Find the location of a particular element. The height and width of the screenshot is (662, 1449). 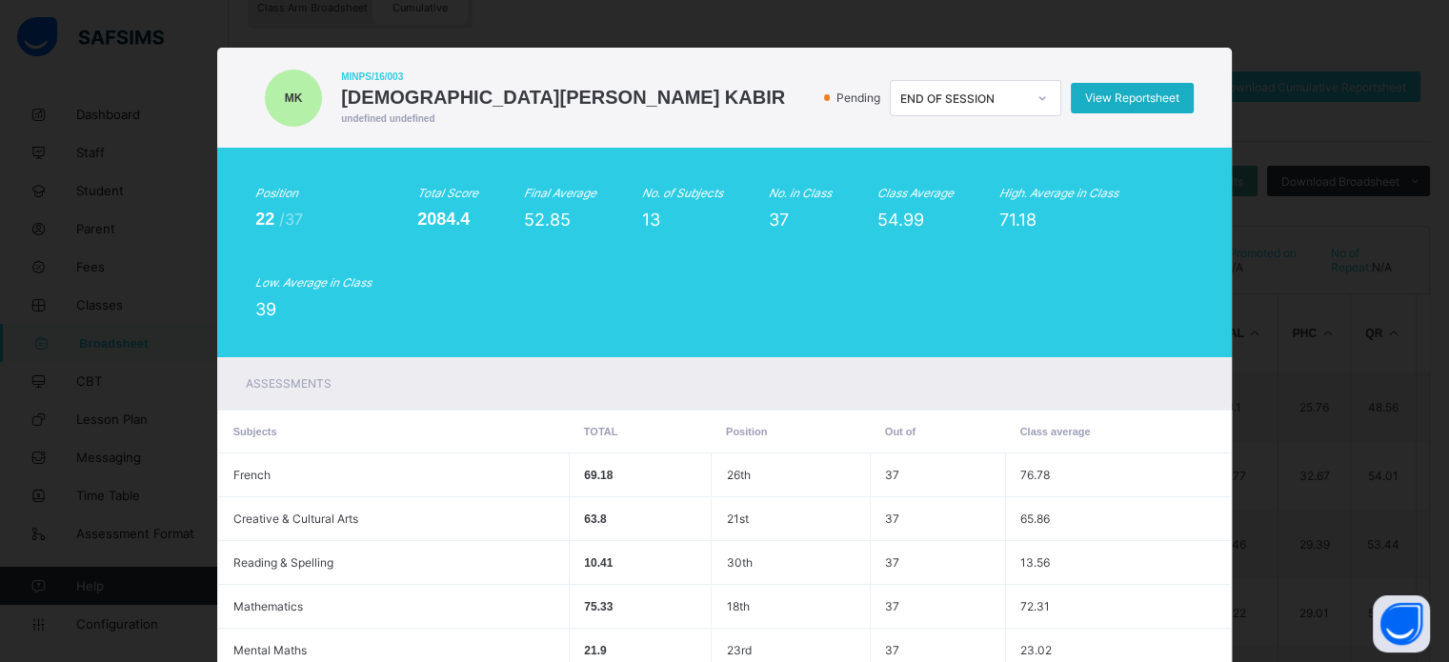

i: Low. Average in Class is located at coordinates (313, 282).